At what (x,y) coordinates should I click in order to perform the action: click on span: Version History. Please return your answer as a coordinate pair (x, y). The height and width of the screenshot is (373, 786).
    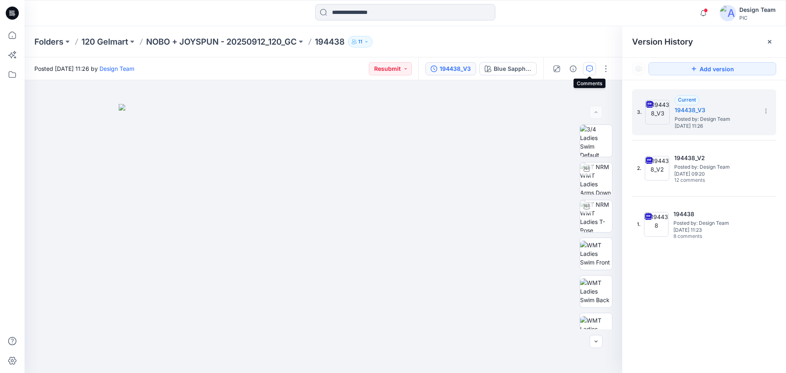
    Looking at the image, I should click on (663, 42).